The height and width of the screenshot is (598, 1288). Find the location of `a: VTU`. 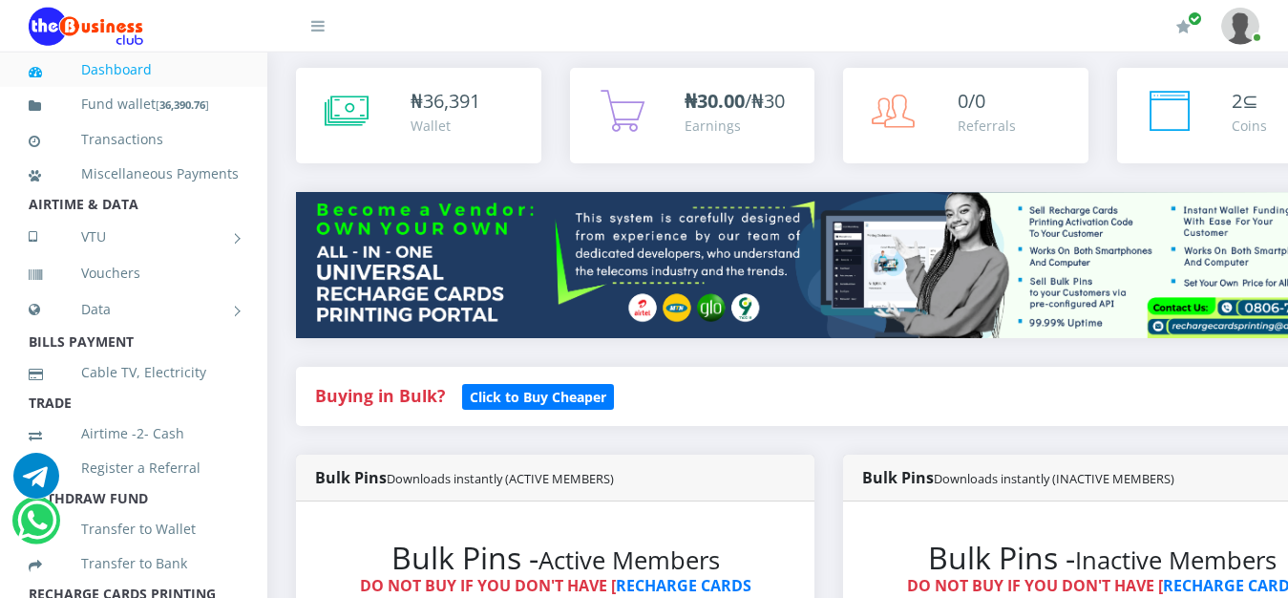

a: VTU is located at coordinates (134, 237).